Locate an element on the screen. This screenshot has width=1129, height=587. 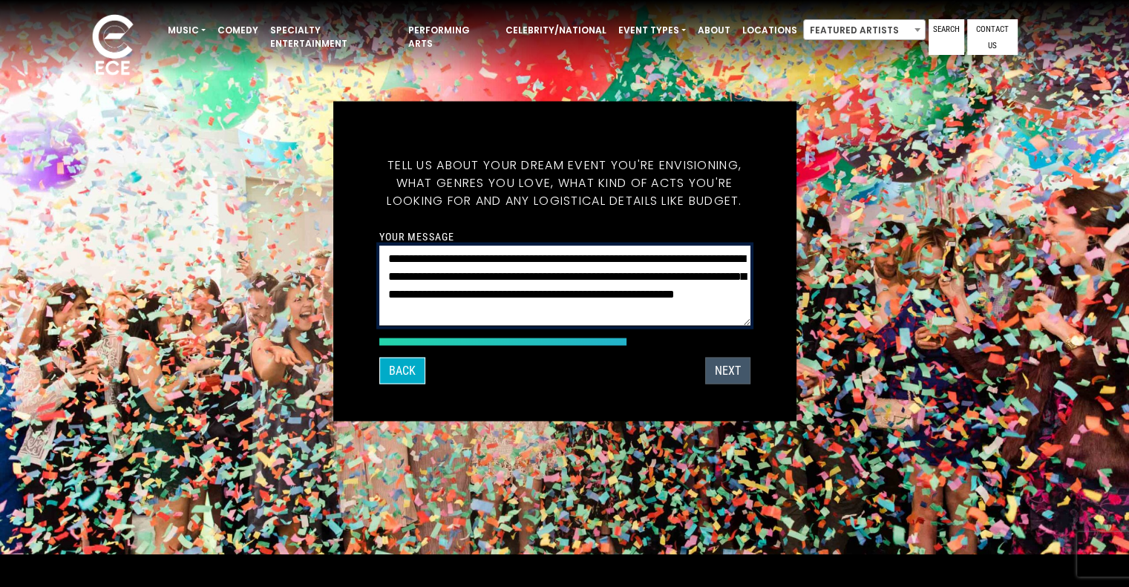
img: ece_new_logo_whitev2-1.png is located at coordinates (113, 46).